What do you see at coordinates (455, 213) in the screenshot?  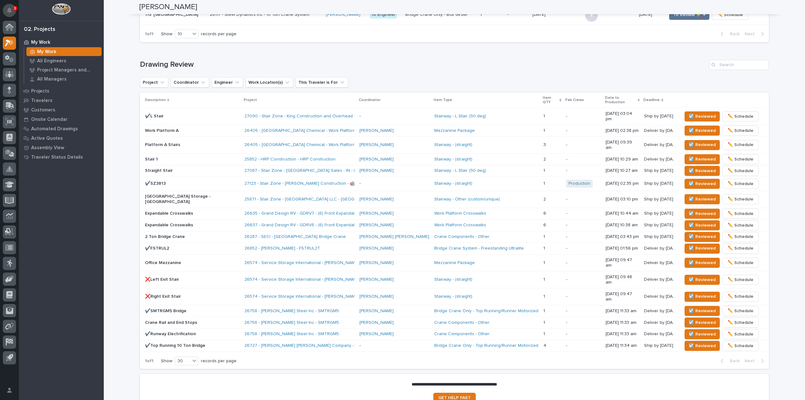 I see `tr: Expandable Crosswalks26635 - Grand Design RV - GDRV7 - (6) Front Expandable Crosswalks [PERSON_NA...` at bounding box center [455, 213].